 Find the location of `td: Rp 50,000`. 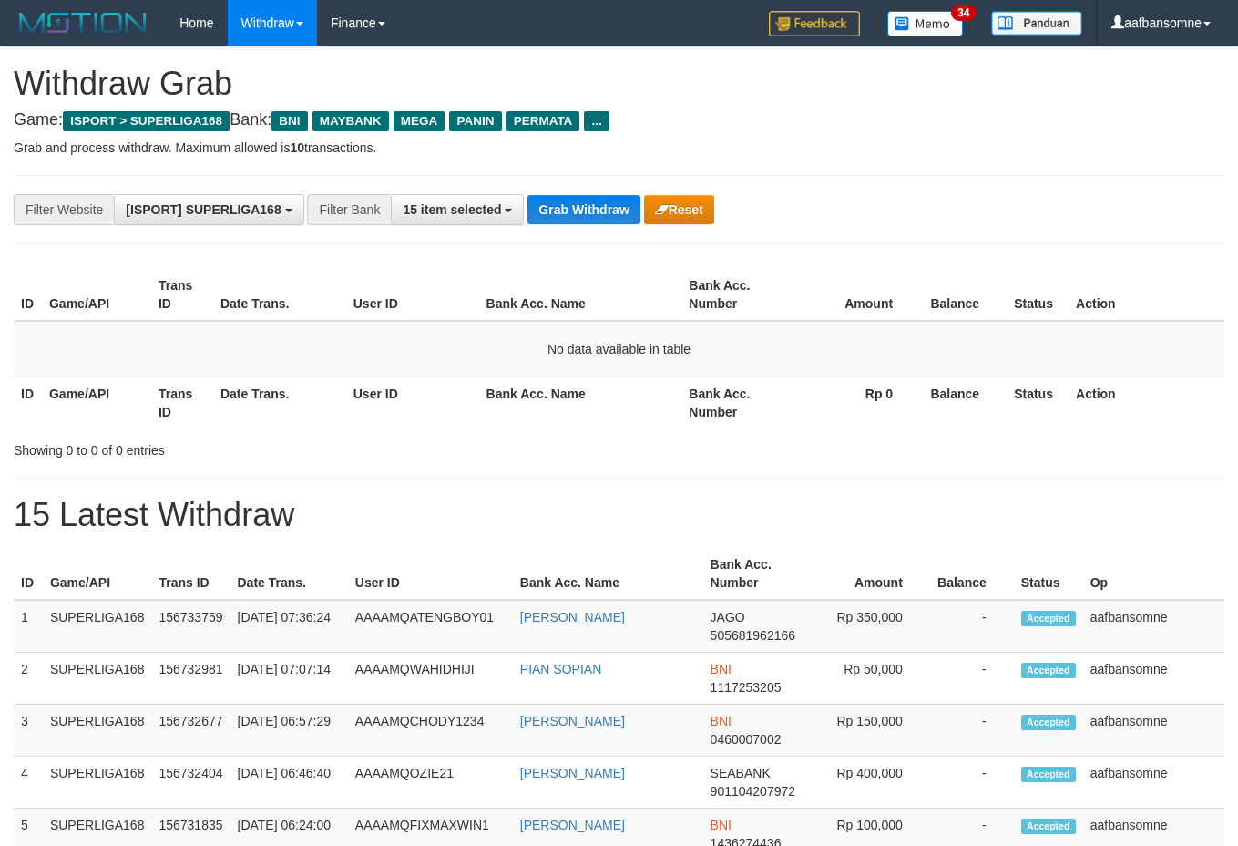

td: Rp 50,000 is located at coordinates (869, 678).